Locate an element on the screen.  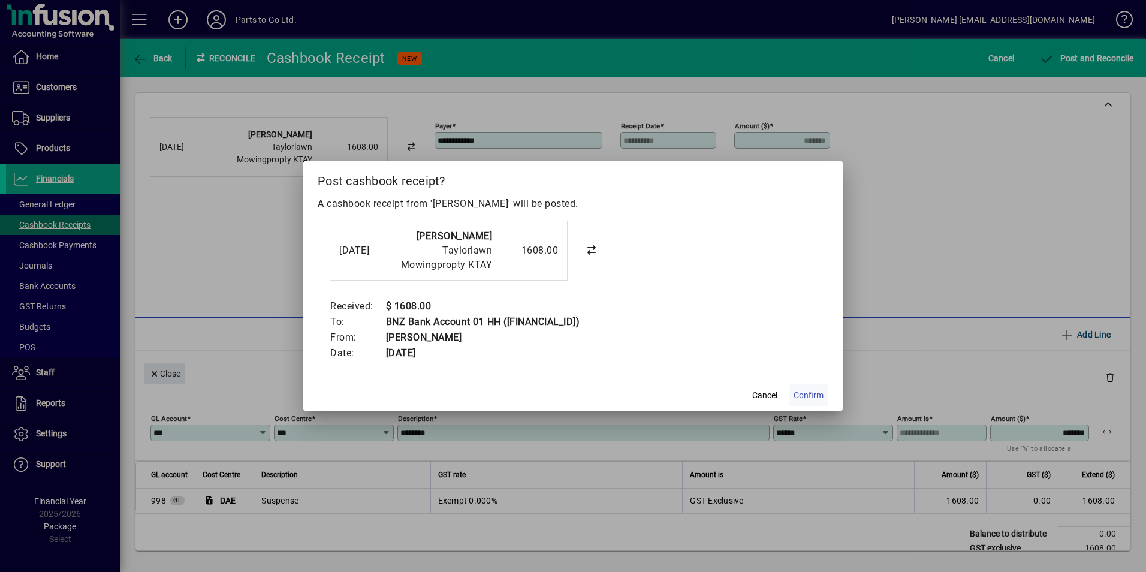
button: Confirm is located at coordinates (809, 395).